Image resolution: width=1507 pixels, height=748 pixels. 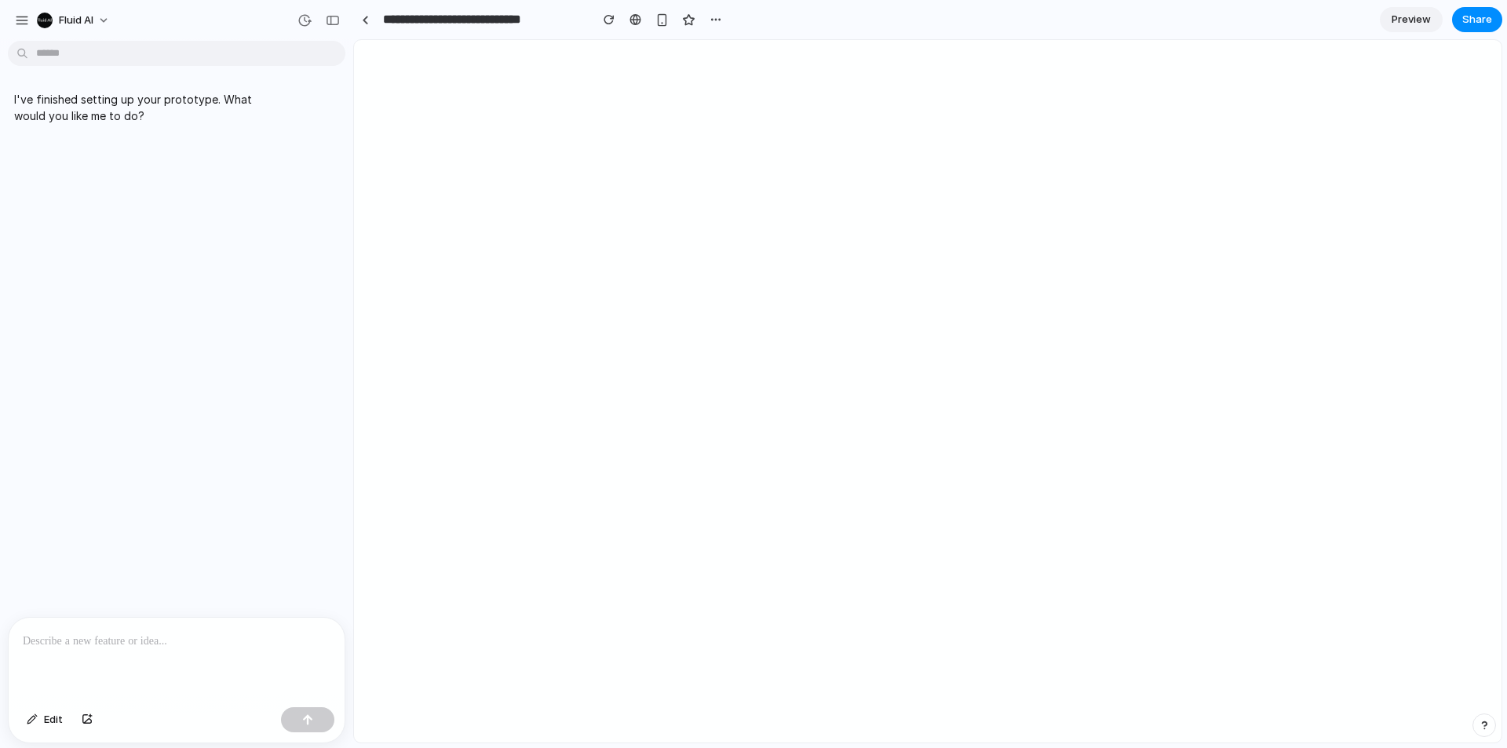 What do you see at coordinates (74, 20) in the screenshot?
I see `button: Fluid AI` at bounding box center [74, 20].